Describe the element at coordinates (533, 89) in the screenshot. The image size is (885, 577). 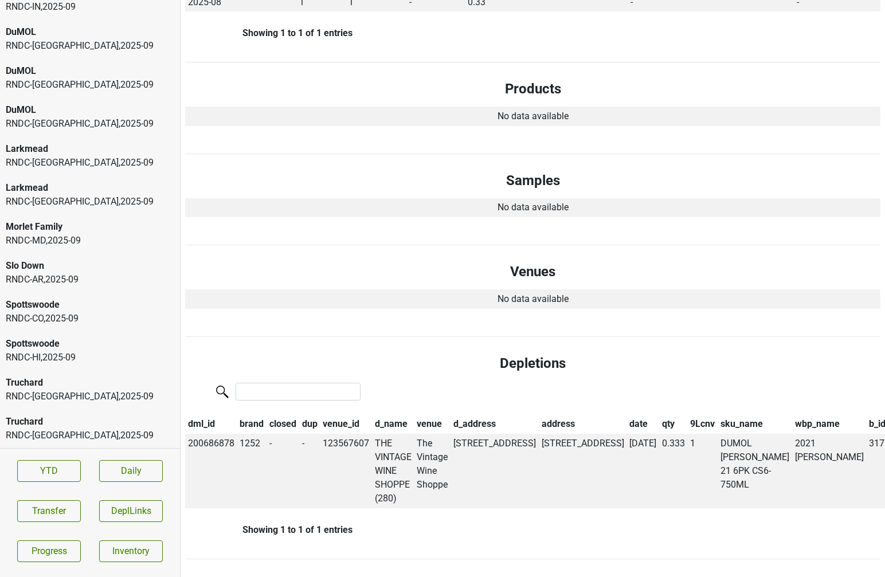
I see `h4: Products` at that location.